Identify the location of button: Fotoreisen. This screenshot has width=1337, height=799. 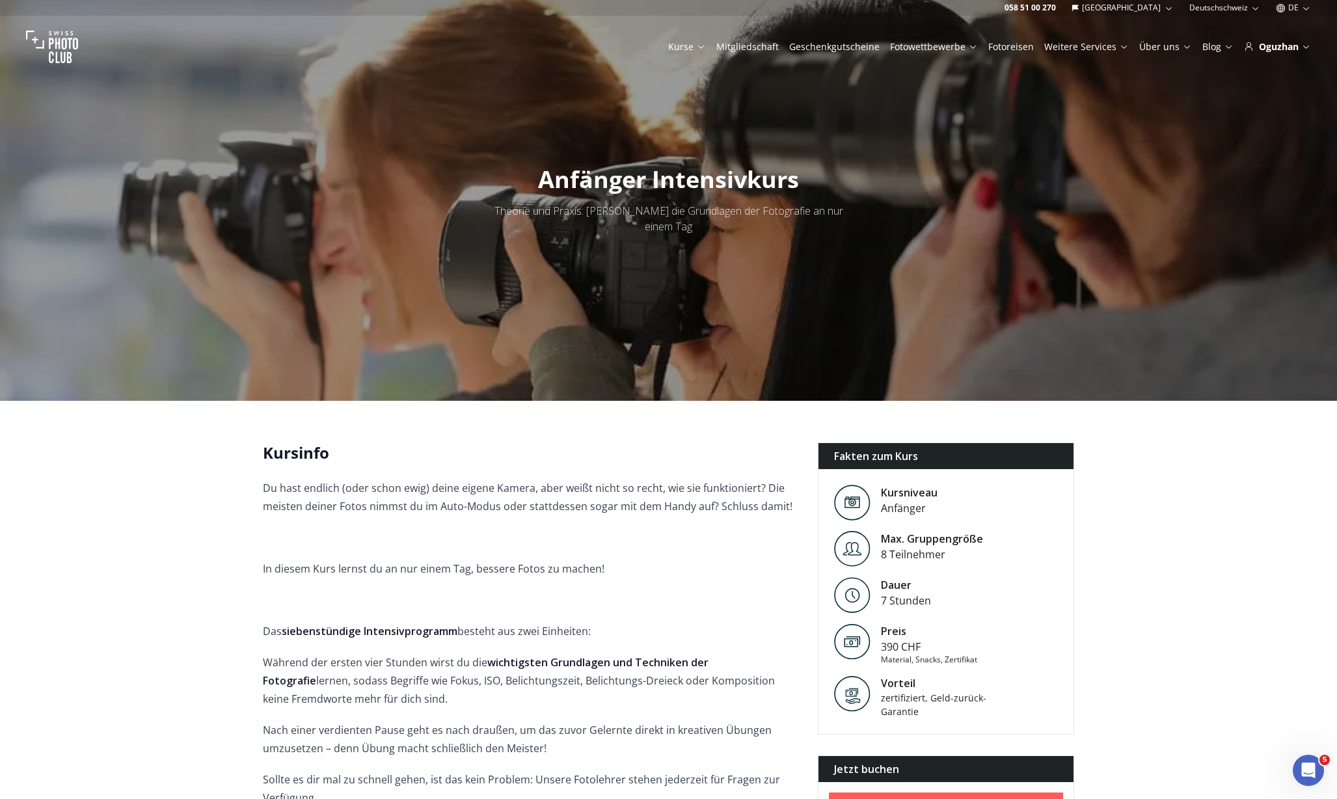
(1011, 47).